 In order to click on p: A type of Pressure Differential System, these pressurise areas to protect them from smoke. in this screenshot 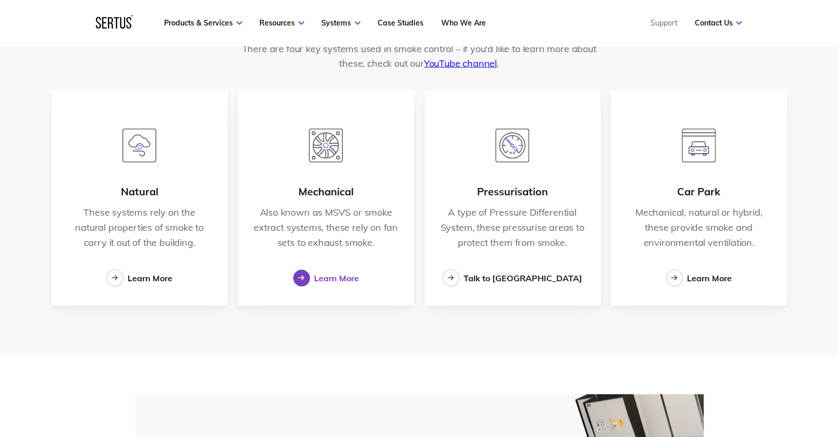, I will do `click(512, 228)`.